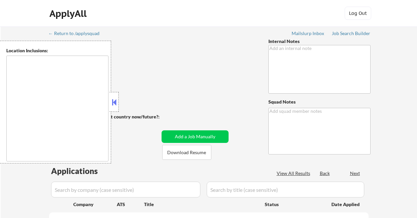 This screenshot has width=417, height=218. I want to click on div: ← Return to /applysquad, so click(77, 33).